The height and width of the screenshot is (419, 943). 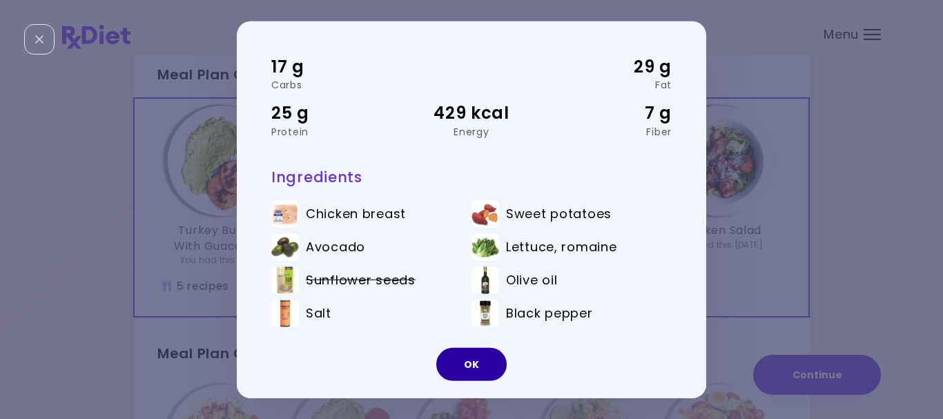 What do you see at coordinates (549, 313) in the screenshot?
I see `span: Black pepper` at bounding box center [549, 313].